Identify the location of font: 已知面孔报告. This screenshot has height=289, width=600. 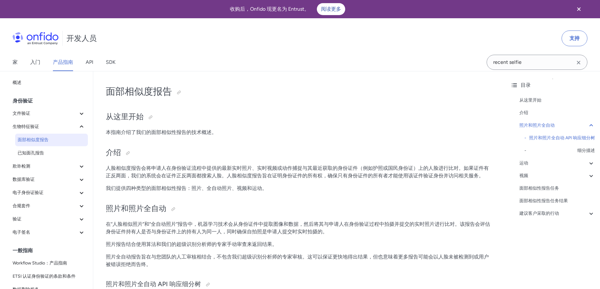
(31, 153).